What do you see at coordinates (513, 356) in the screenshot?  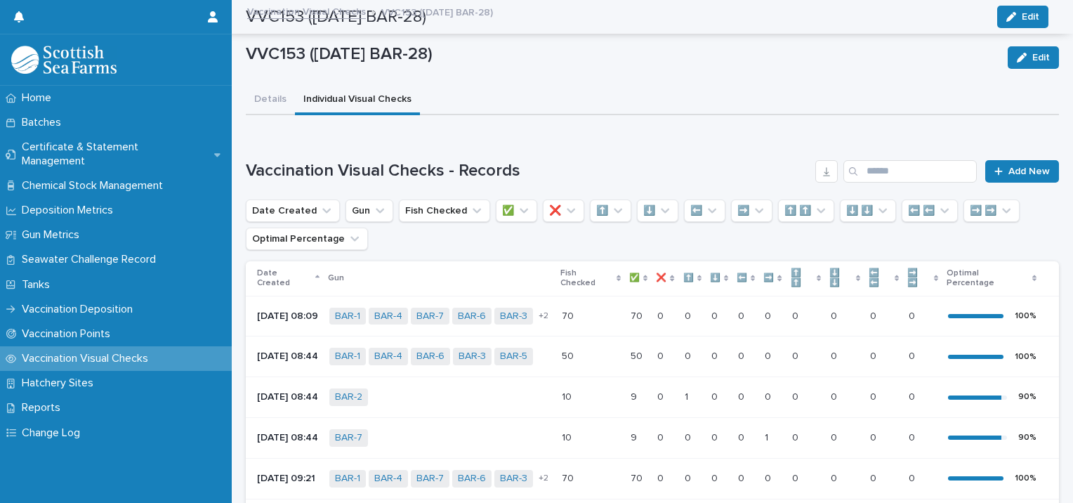 I see `a: BAR-5` at bounding box center [513, 356].